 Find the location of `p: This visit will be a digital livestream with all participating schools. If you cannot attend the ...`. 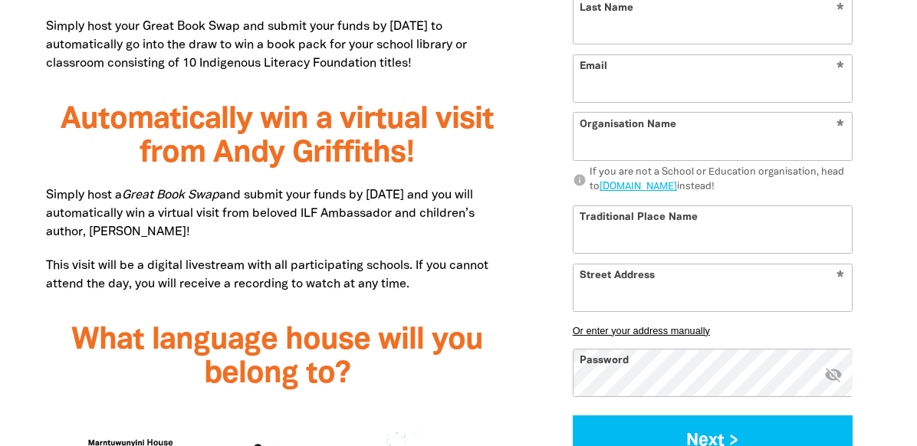

p: This visit will be a digital livestream with all participating schools. If you cannot attend the ... is located at coordinates (277, 275).